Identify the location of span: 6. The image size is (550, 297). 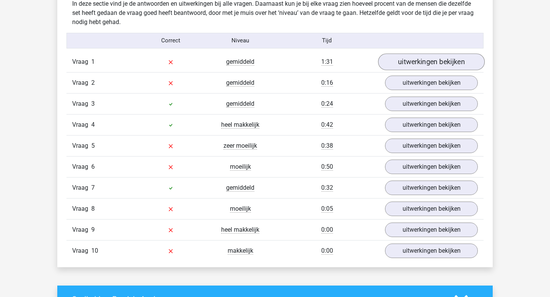
(93, 167).